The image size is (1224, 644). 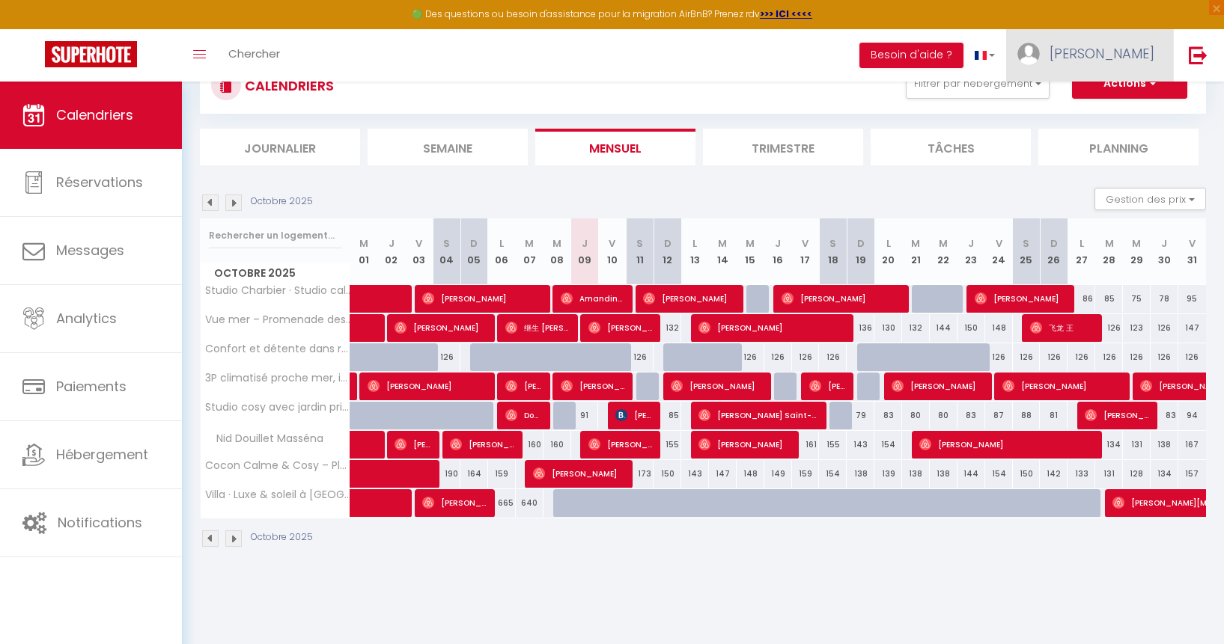 I want to click on a: Chercher, so click(x=254, y=55).